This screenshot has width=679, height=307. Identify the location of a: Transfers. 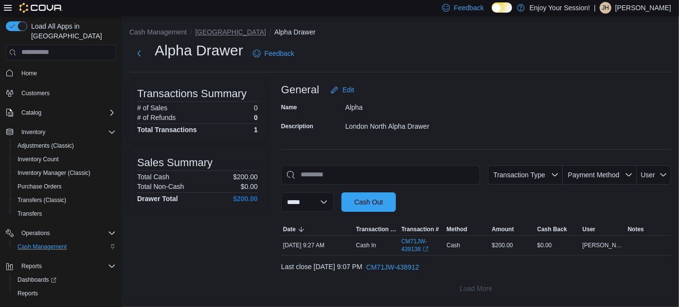
(30, 214).